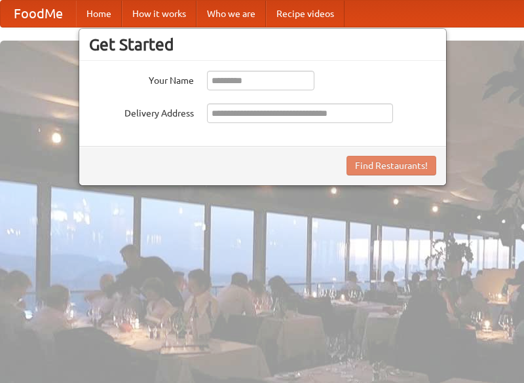  Describe the element at coordinates (391, 166) in the screenshot. I see `button: Find Restaurants!` at that location.